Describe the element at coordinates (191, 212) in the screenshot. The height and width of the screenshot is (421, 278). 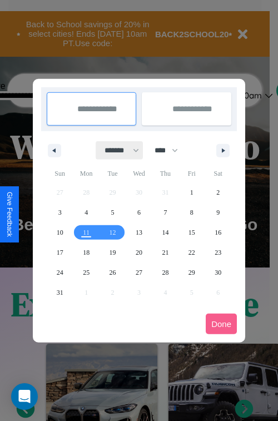
I see `button: 8` at that location.